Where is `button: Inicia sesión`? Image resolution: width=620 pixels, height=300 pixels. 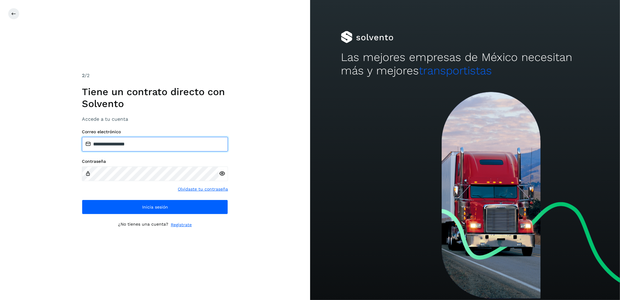
button: Inicia sesión is located at coordinates (155, 207).